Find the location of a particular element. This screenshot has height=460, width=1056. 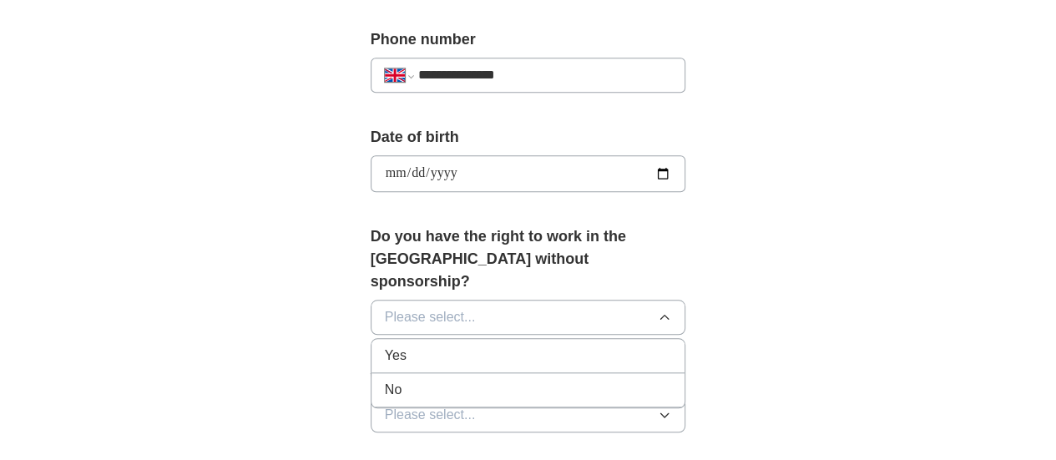

label: Date of birth is located at coordinates (528, 137).